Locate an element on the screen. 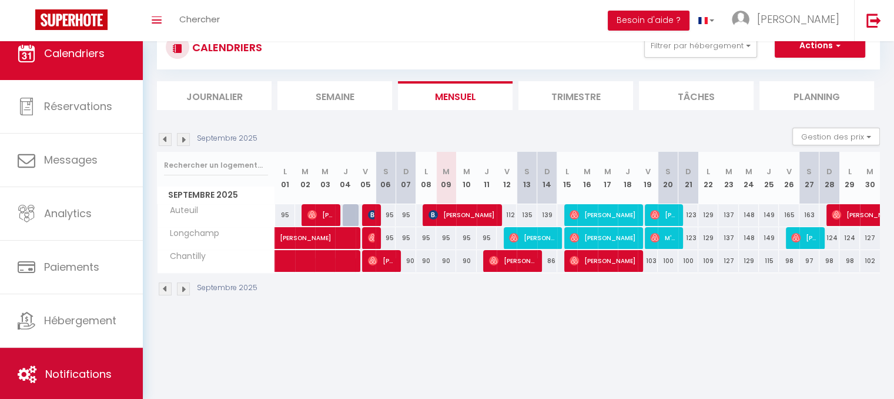  span: Longchamp is located at coordinates (190, 233).